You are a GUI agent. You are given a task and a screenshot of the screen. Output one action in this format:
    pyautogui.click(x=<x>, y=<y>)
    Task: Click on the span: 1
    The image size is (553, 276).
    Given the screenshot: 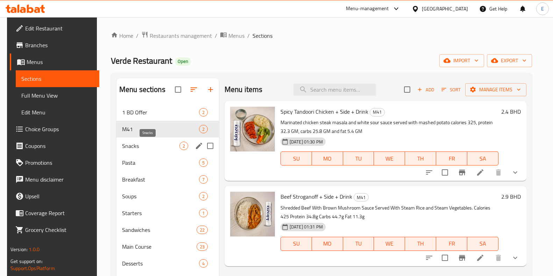 What is the action you would take?
    pyautogui.click(x=203, y=213)
    